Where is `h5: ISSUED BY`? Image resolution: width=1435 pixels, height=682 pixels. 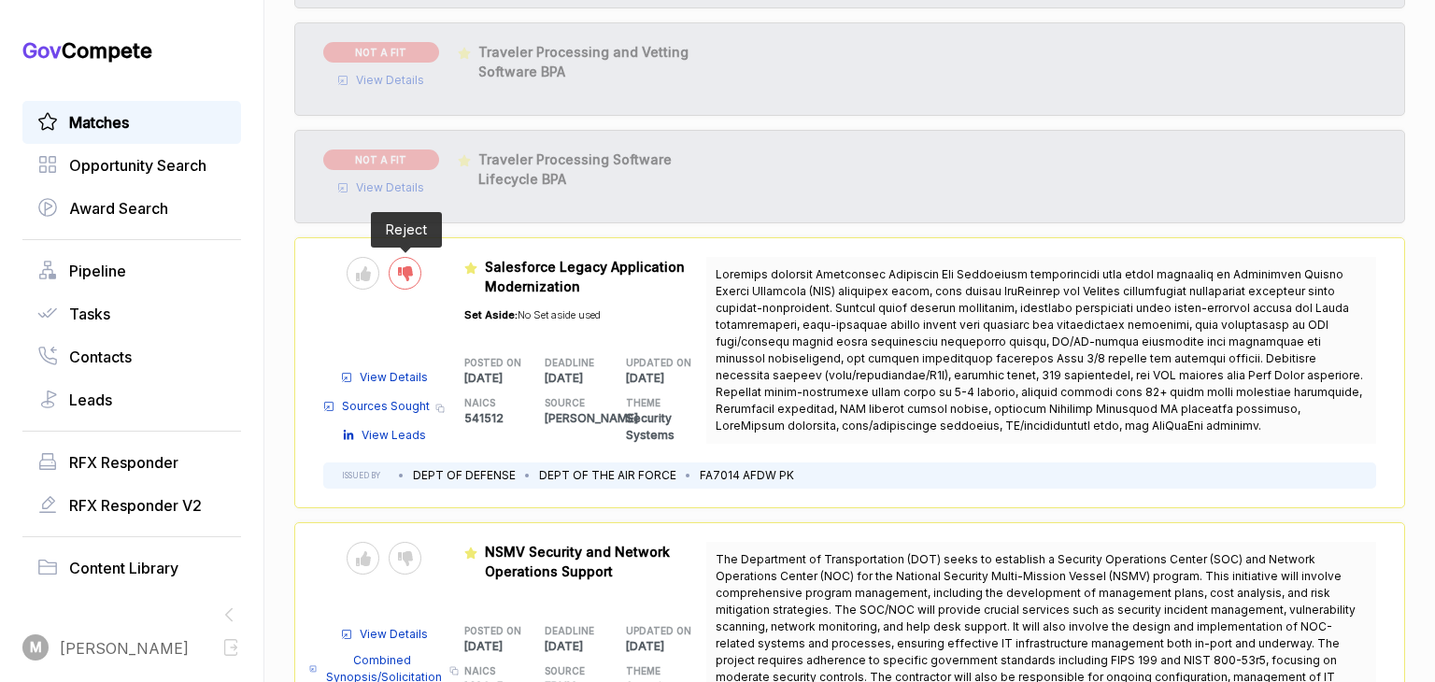
h5: ISSUED BY is located at coordinates (361, 476).